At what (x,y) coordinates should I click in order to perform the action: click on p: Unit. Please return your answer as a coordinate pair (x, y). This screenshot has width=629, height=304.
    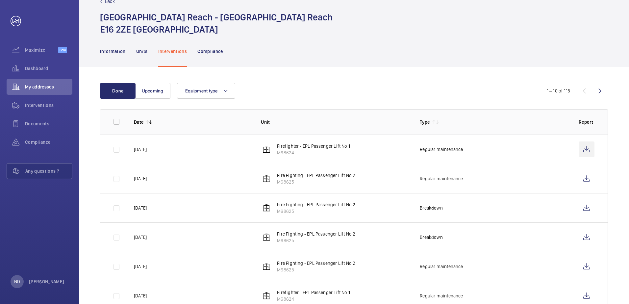
    Looking at the image, I should click on (335, 122).